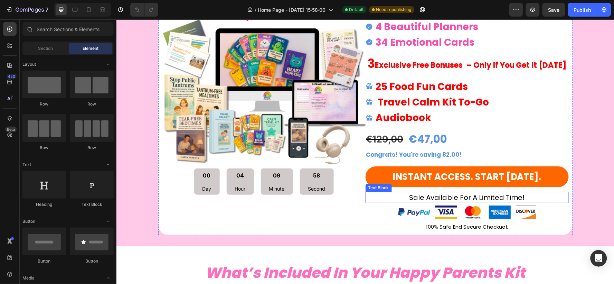 Image resolution: width=614 pixels, height=284 pixels. What do you see at coordinates (90, 156) in the screenshot?
I see `div: 00` at bounding box center [90, 156].